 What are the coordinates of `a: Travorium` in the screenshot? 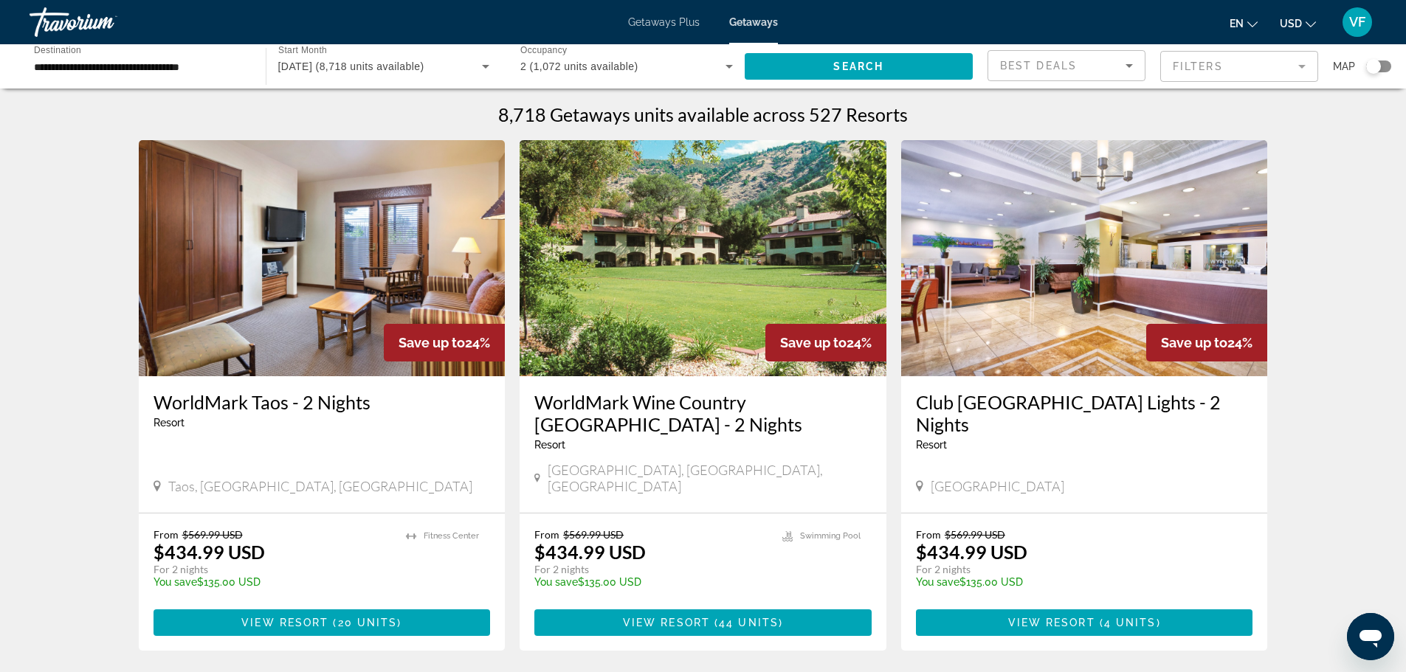 It's located at (103, 22).